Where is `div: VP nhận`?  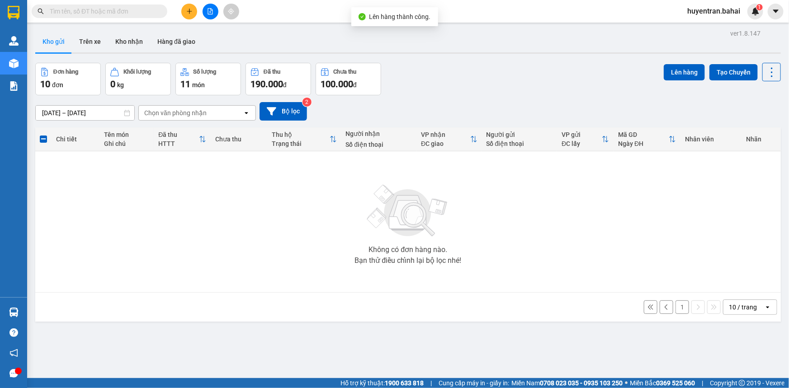
div: VP nhận is located at coordinates (445, 135).